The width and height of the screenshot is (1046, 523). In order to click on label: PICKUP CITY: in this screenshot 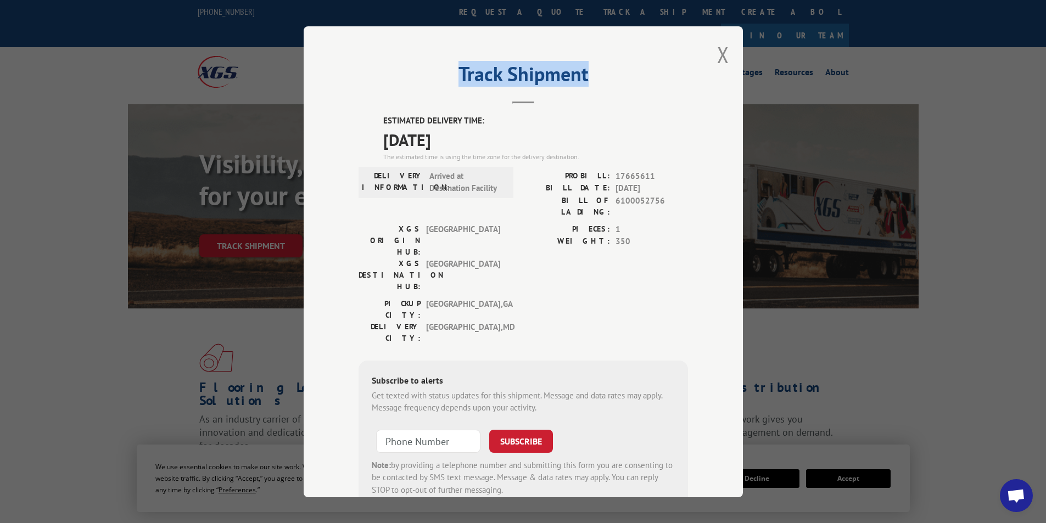, I will do `click(389, 309)`.